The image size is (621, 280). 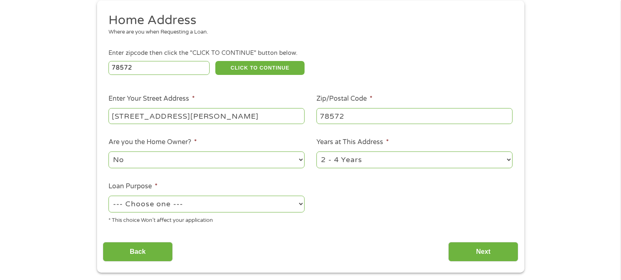 What do you see at coordinates (307, 20) in the screenshot?
I see `h2: Home Address` at bounding box center [307, 20].